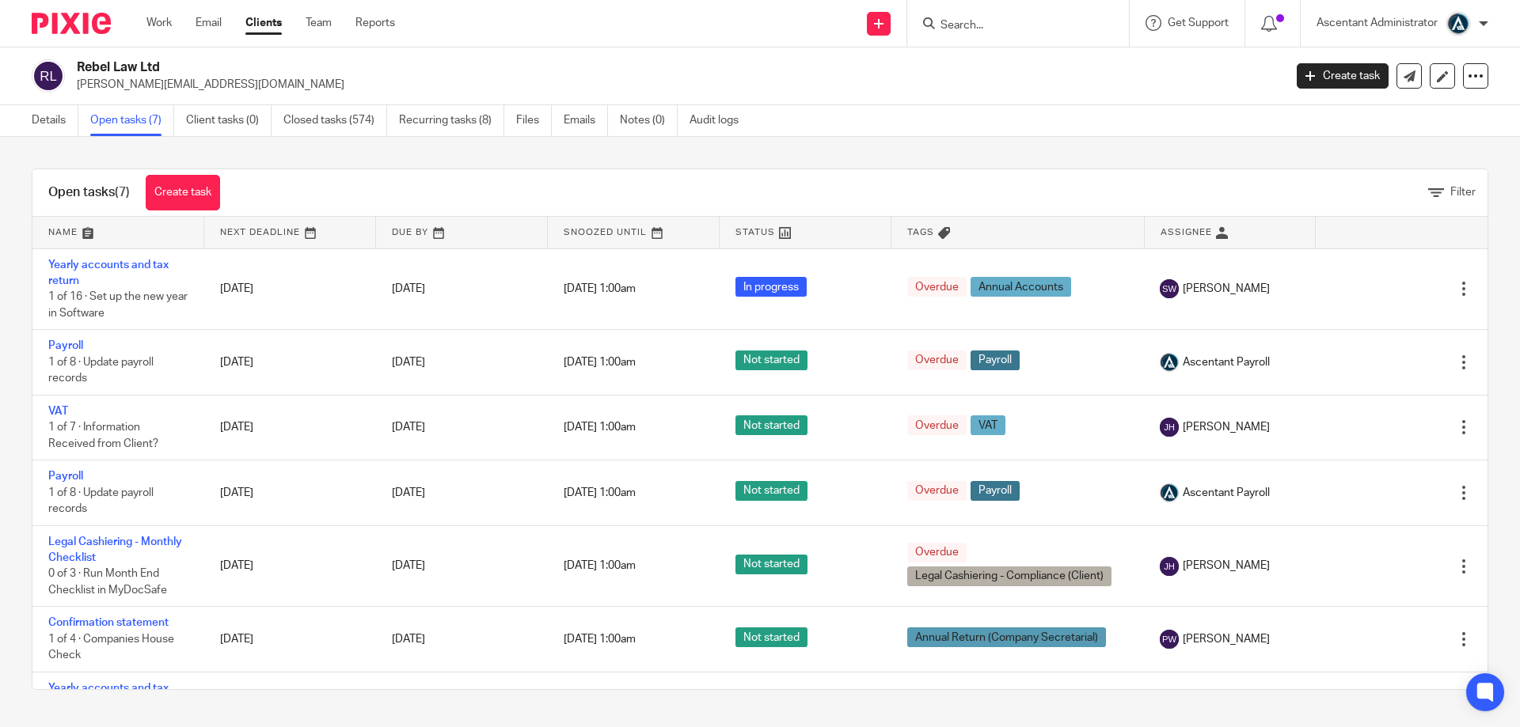 This screenshot has width=1520, height=727. Describe the element at coordinates (1006, 637) in the screenshot. I see `span: Annual Return (Company Secretarial)` at that location.